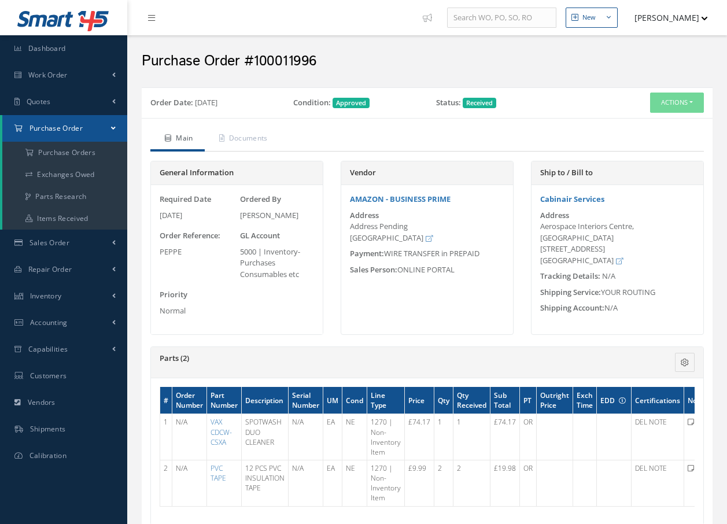  Describe the element at coordinates (617, 173) in the screenshot. I see `h5: Ship to / Bill to` at that location.